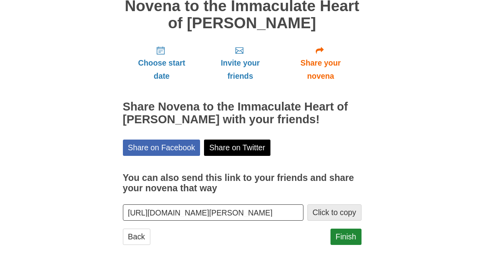  Describe the element at coordinates (162, 63) in the screenshot. I see `a: Choose start date` at that location.